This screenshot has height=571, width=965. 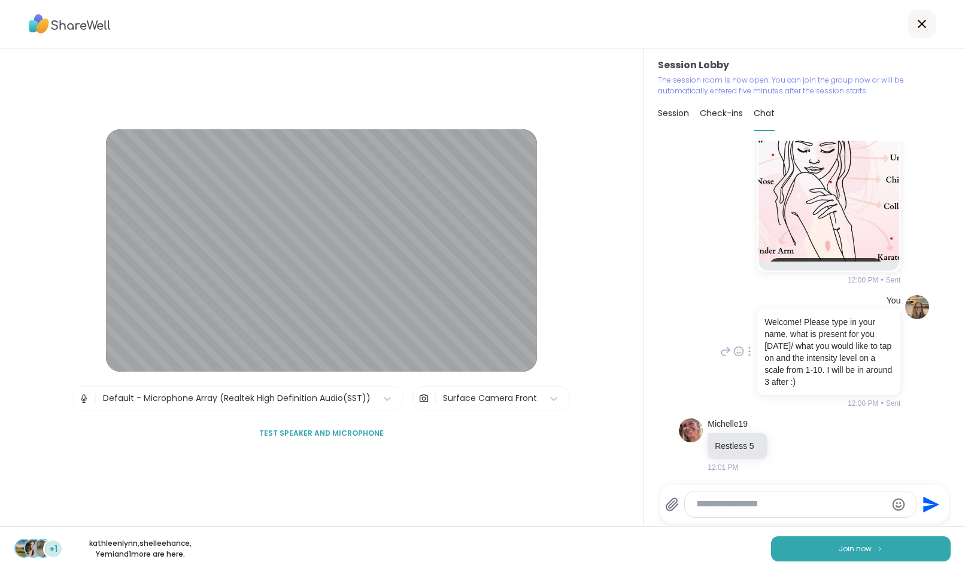 What do you see at coordinates (674, 113) in the screenshot?
I see `span: Session` at bounding box center [674, 113].